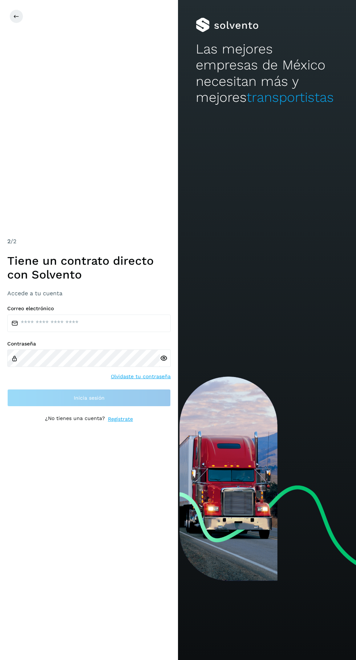 The height and width of the screenshot is (660, 356). What do you see at coordinates (75, 419) in the screenshot?
I see `p: ¿No tienes una cuenta?` at bounding box center [75, 419].